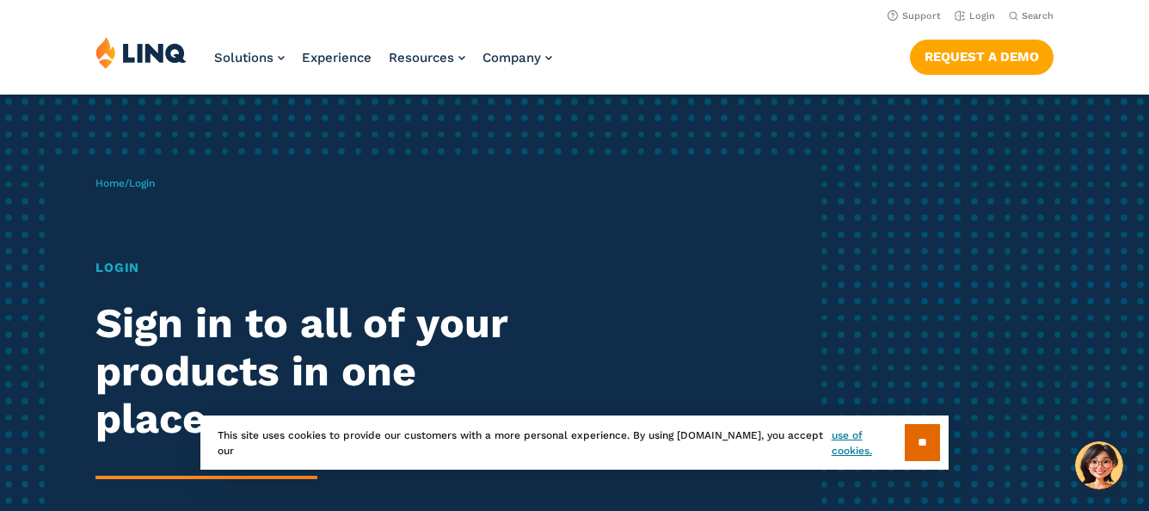 The height and width of the screenshot is (511, 1149). I want to click on a: Solutions, so click(249, 58).